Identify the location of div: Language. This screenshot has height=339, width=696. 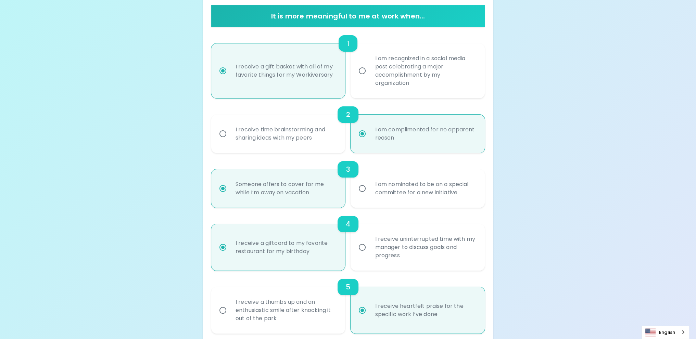
(665, 332).